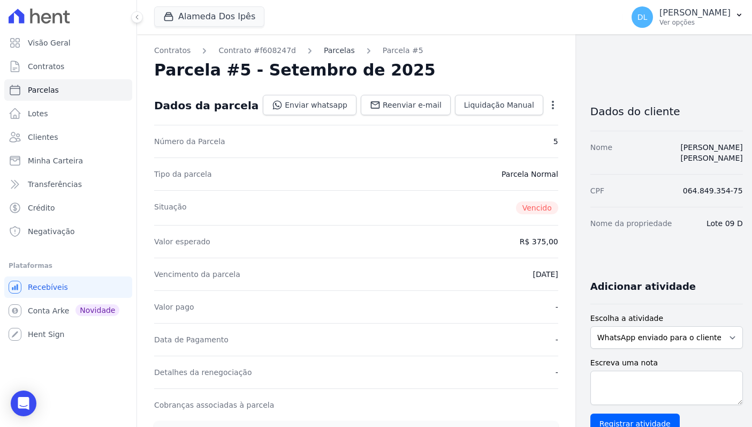 The height and width of the screenshot is (427, 752). Describe the element at coordinates (41, 208) in the screenshot. I see `span: Crédito` at that location.